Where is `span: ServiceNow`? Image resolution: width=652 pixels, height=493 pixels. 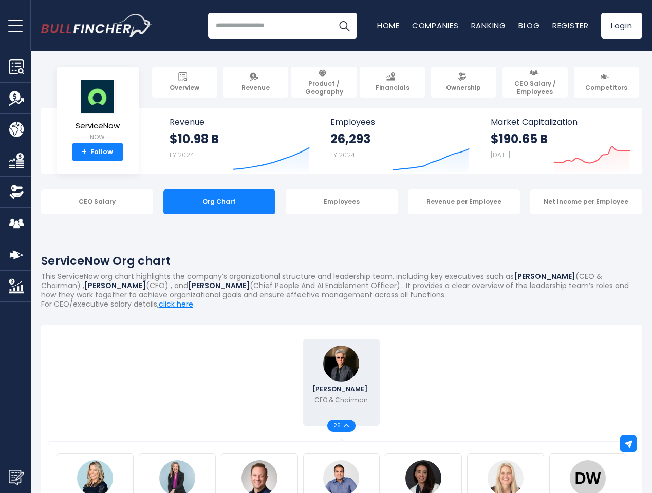 span: ServiceNow is located at coordinates (98, 126).